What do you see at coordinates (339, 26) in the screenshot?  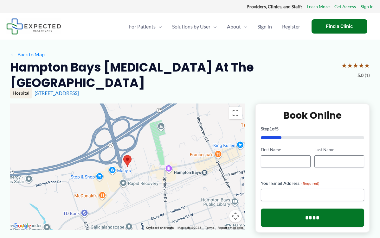 I see `div: Find a Clinic` at bounding box center [339, 26].